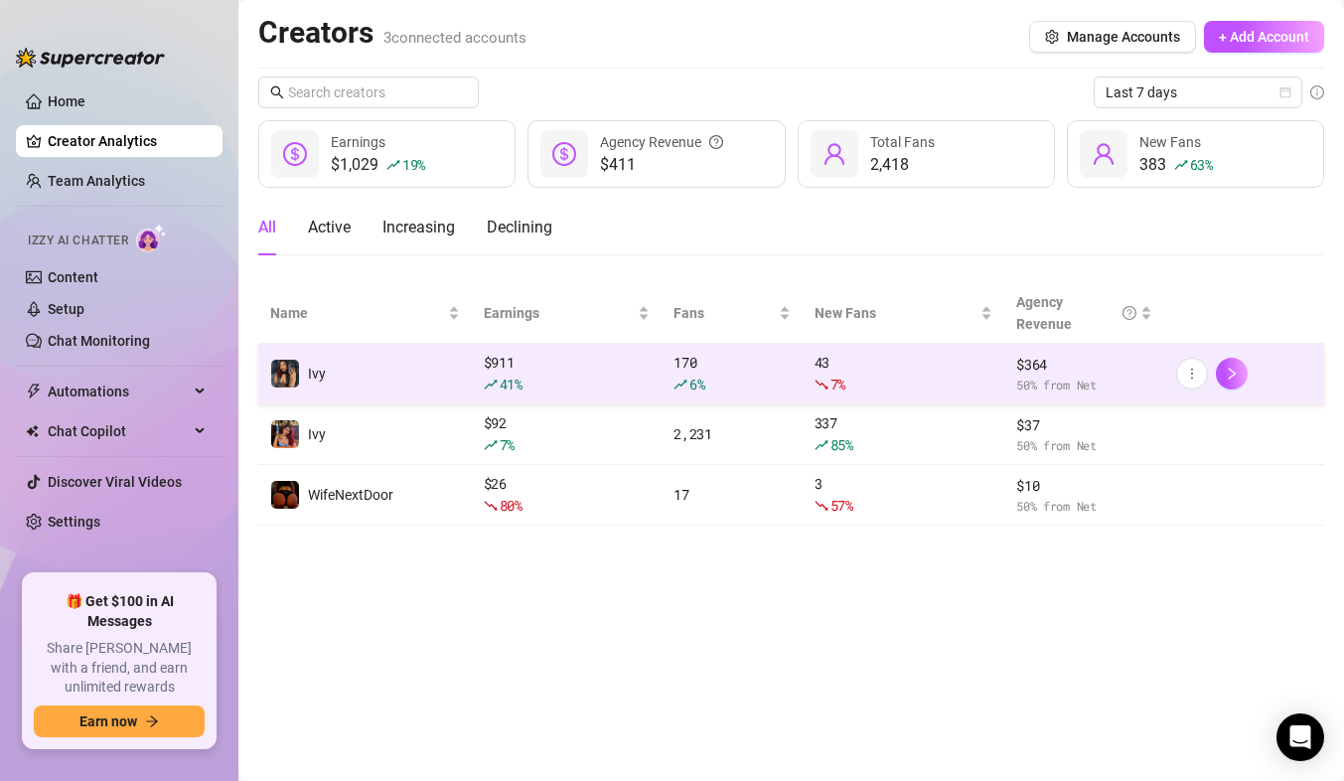  Describe the element at coordinates (329, 228) in the screenshot. I see `div: Active` at that location.